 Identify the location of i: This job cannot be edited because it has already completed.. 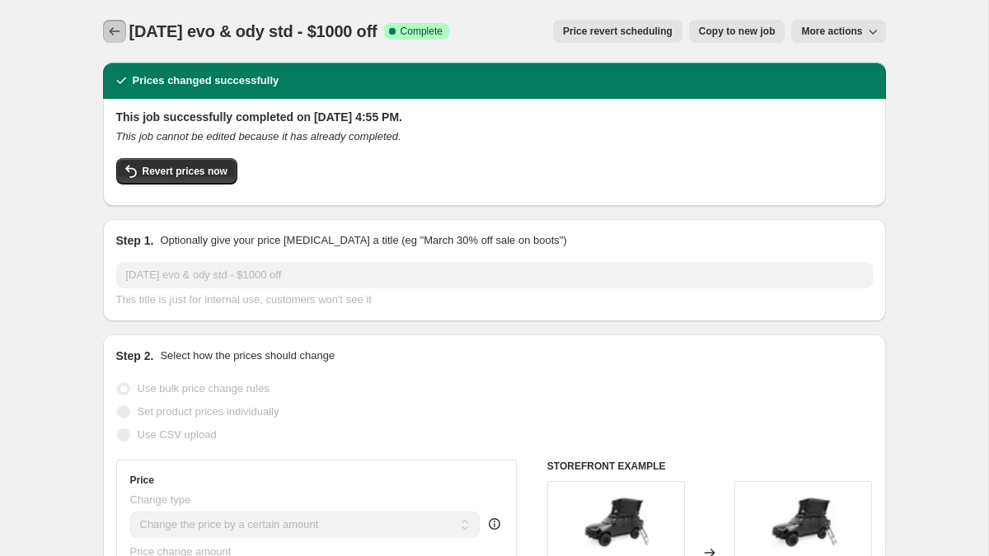
(259, 136).